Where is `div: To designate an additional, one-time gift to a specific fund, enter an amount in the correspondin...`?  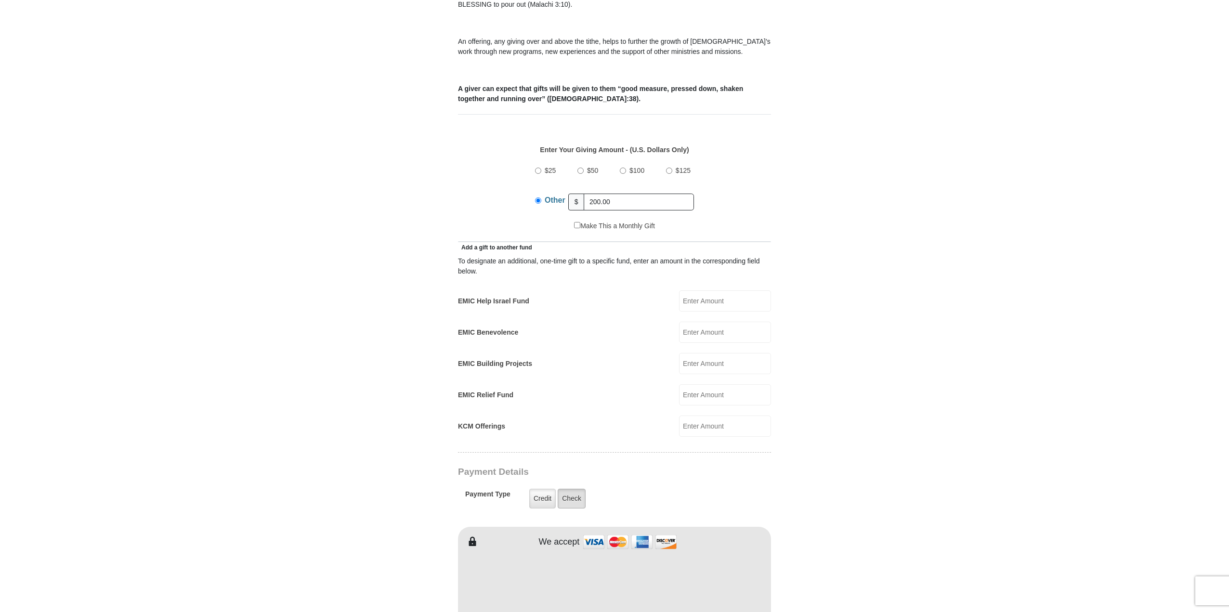 div: To designate an additional, one-time gift to a specific fund, enter an amount in the correspondin... is located at coordinates (615, 266).